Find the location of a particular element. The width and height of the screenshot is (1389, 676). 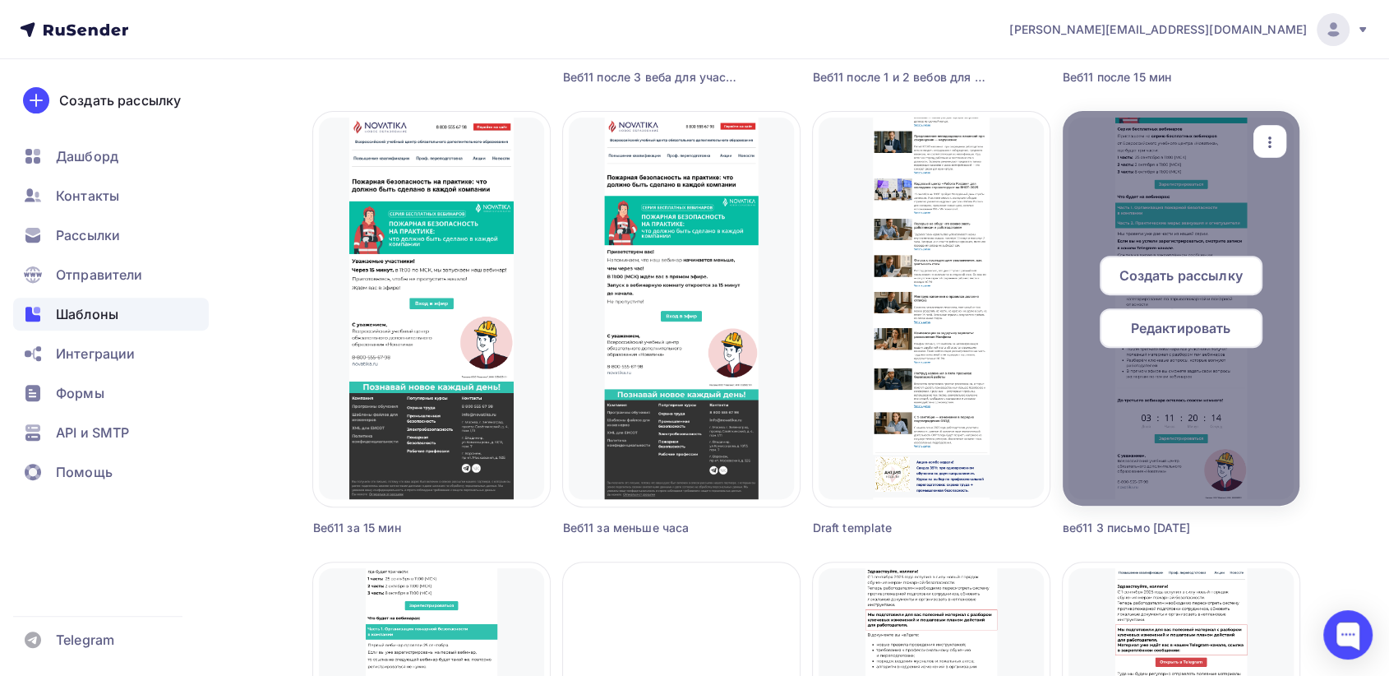

span: Дашборд is located at coordinates (87, 156).